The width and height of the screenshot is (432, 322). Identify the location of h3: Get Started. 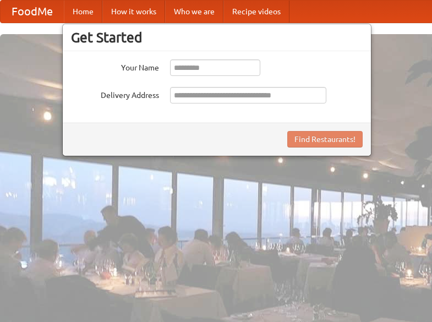
(217, 37).